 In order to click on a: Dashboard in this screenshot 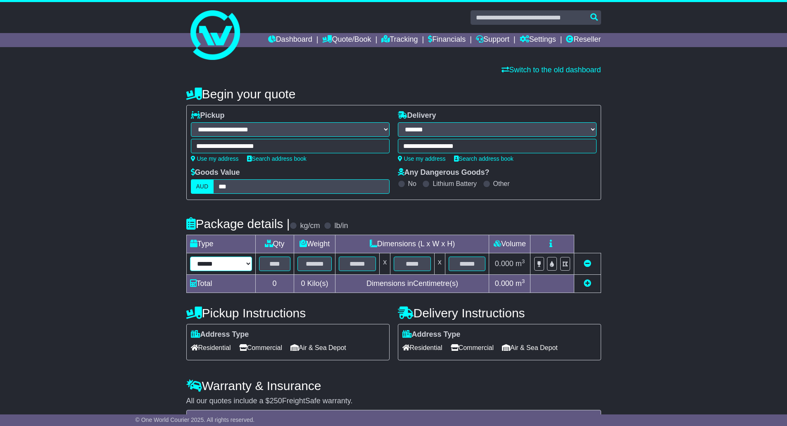, I will do `click(290, 40)`.